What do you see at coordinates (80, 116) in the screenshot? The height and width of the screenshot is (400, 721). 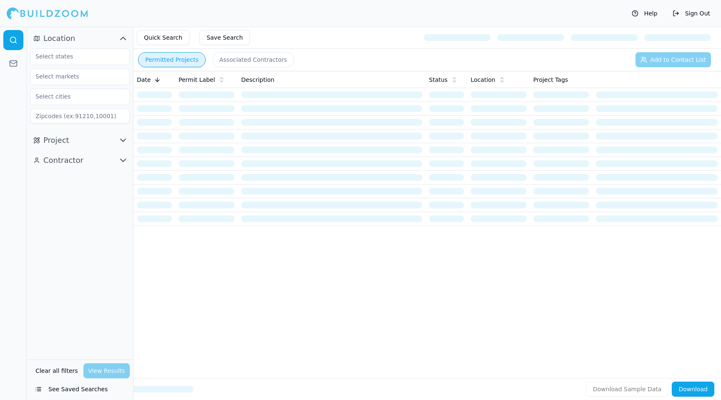 I see `input: Zipcodes (ex:91210,10001)` at bounding box center [80, 116].